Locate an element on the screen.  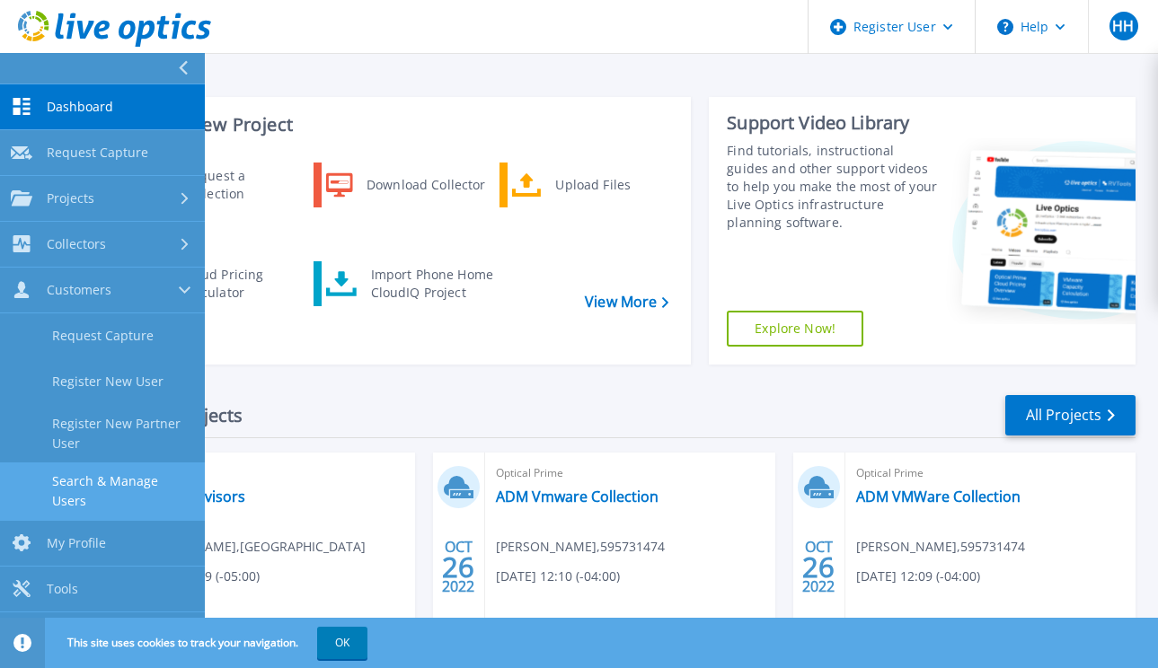
span: HH is located at coordinates (1123, 26).